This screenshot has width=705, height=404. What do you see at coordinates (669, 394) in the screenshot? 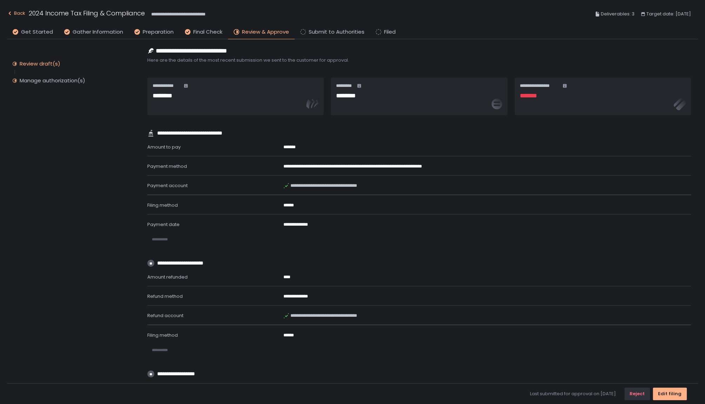
I see `button: Edit filing` at bounding box center [669, 394].